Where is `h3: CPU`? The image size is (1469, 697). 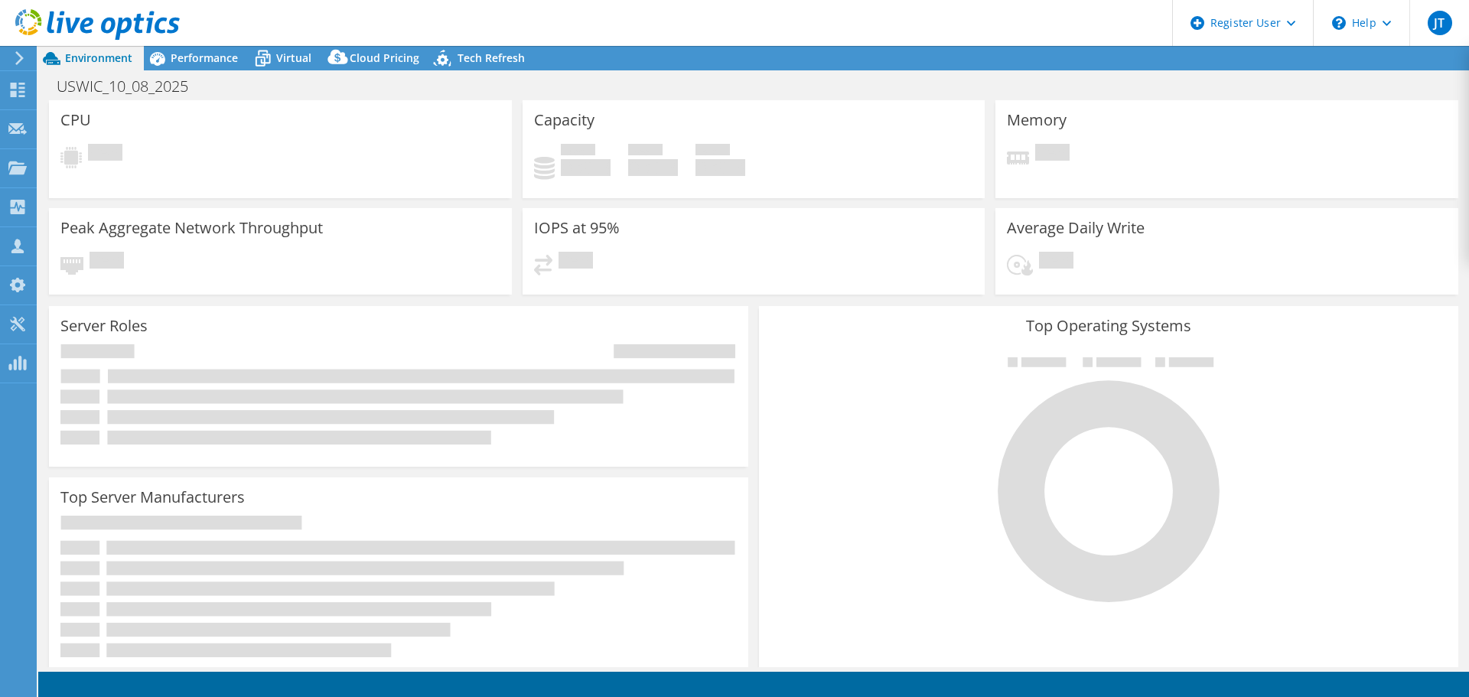
h3: CPU is located at coordinates (76, 120).